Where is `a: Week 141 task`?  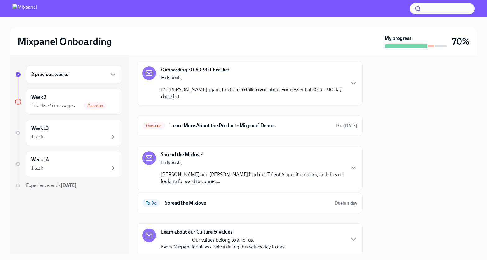 a: Week 141 task is located at coordinates (69, 164).